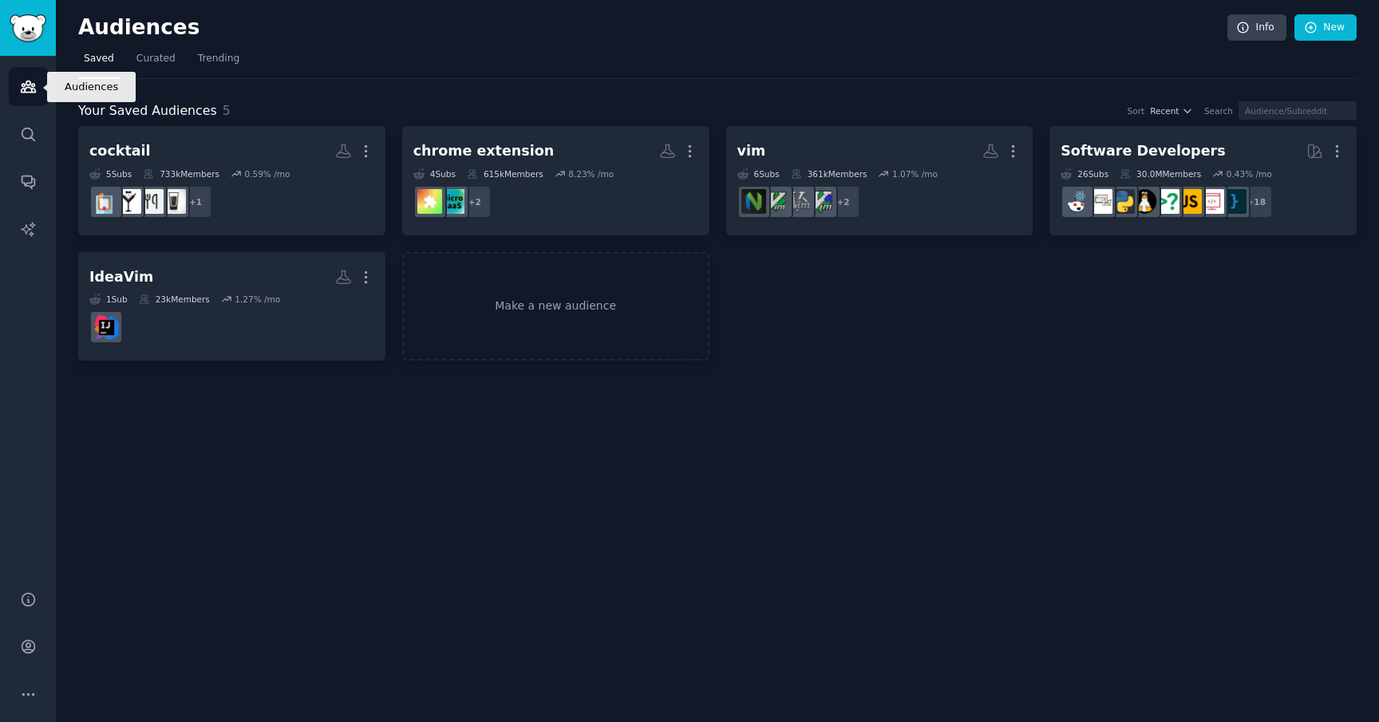  Describe the element at coordinates (1100, 201) in the screenshot. I see `img: learnpython` at that location.